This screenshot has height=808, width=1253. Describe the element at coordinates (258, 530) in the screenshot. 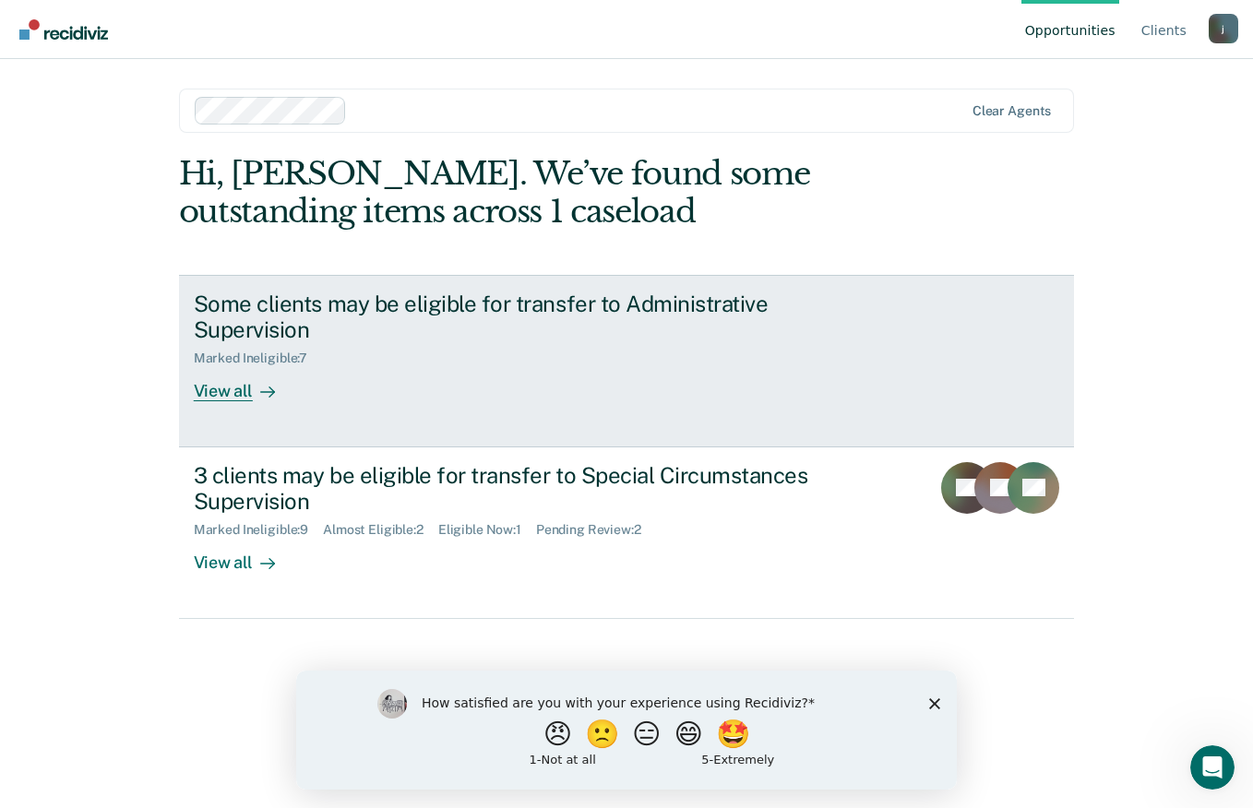

I see `div: Marked Ineligible : 9` at that location.